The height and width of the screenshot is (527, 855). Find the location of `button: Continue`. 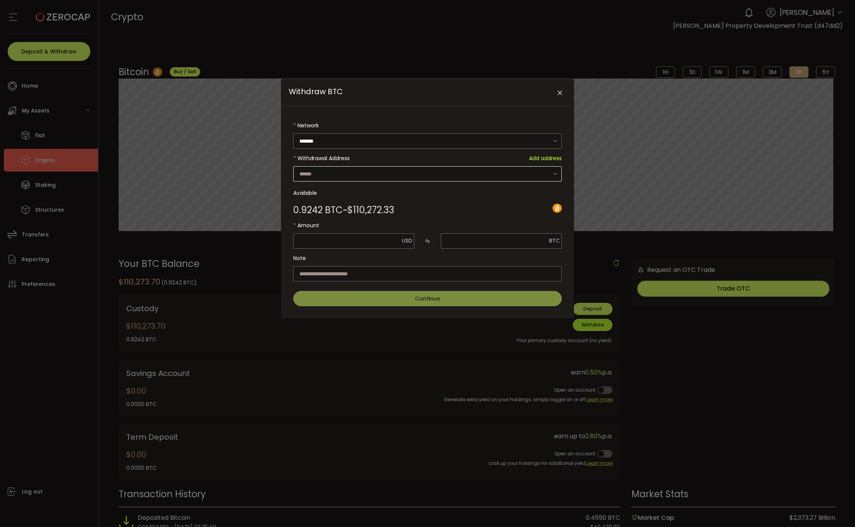

button: Continue is located at coordinates (428, 299).